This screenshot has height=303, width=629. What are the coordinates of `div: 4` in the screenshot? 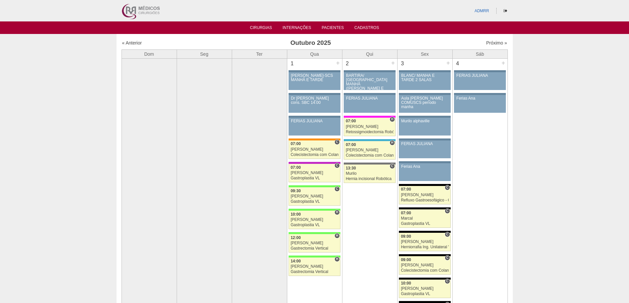 It's located at (457, 64).